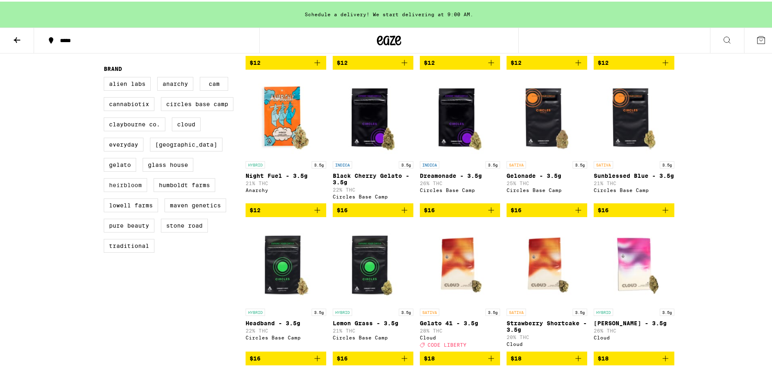  I want to click on img: Cloud - Gelato 41 - 3.5g, so click(460, 263).